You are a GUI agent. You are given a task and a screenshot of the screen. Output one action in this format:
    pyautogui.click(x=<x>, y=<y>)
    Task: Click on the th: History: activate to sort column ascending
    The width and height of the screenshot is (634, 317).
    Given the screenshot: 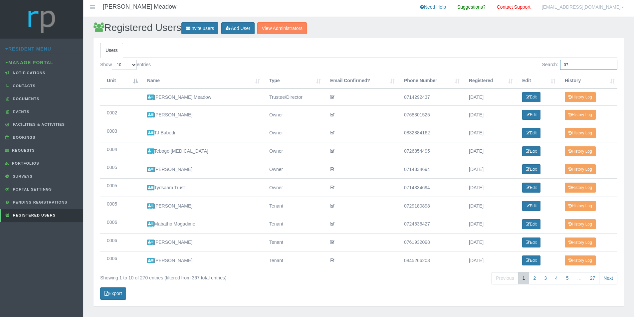 What is the action you would take?
    pyautogui.click(x=587, y=81)
    